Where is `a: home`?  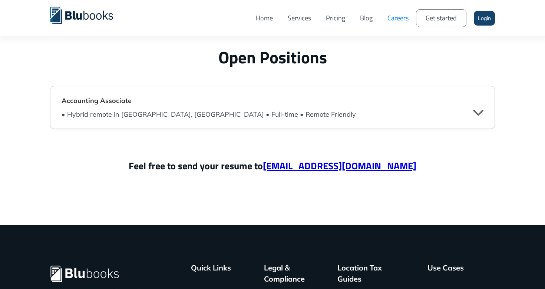
a: home is located at coordinates (87, 14).